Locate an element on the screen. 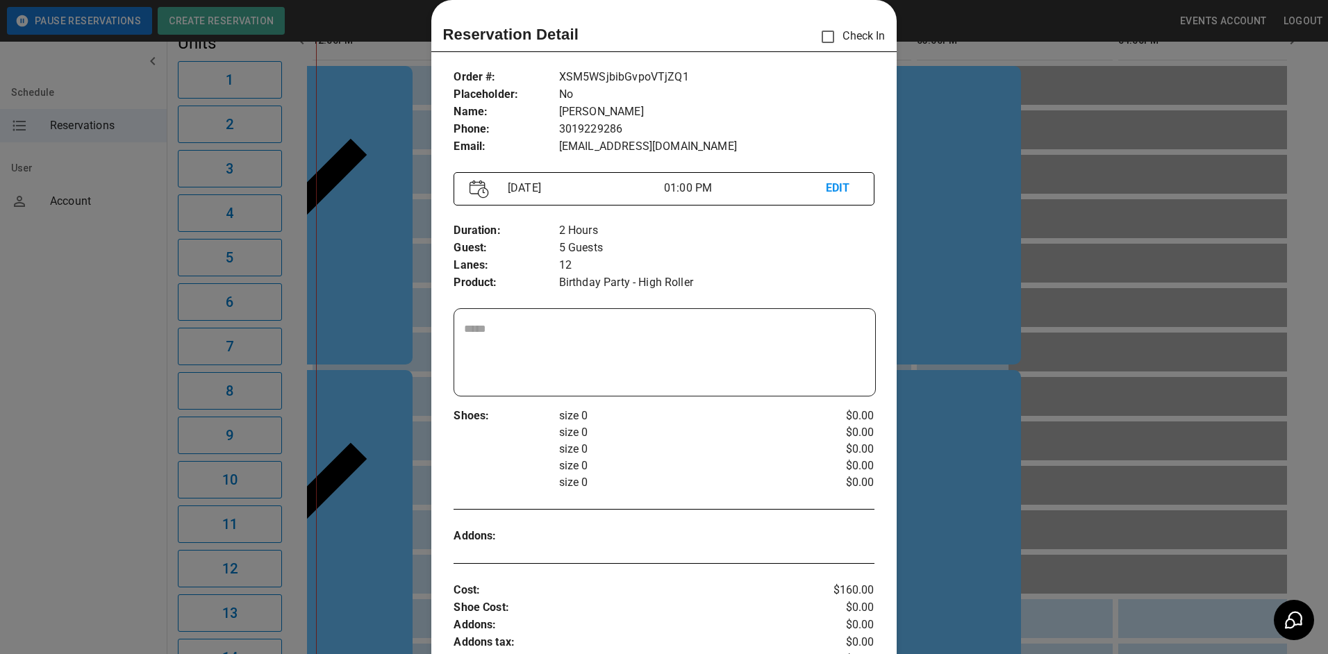 Image resolution: width=1328 pixels, height=654 pixels. p: Order # : is located at coordinates (506, 77).